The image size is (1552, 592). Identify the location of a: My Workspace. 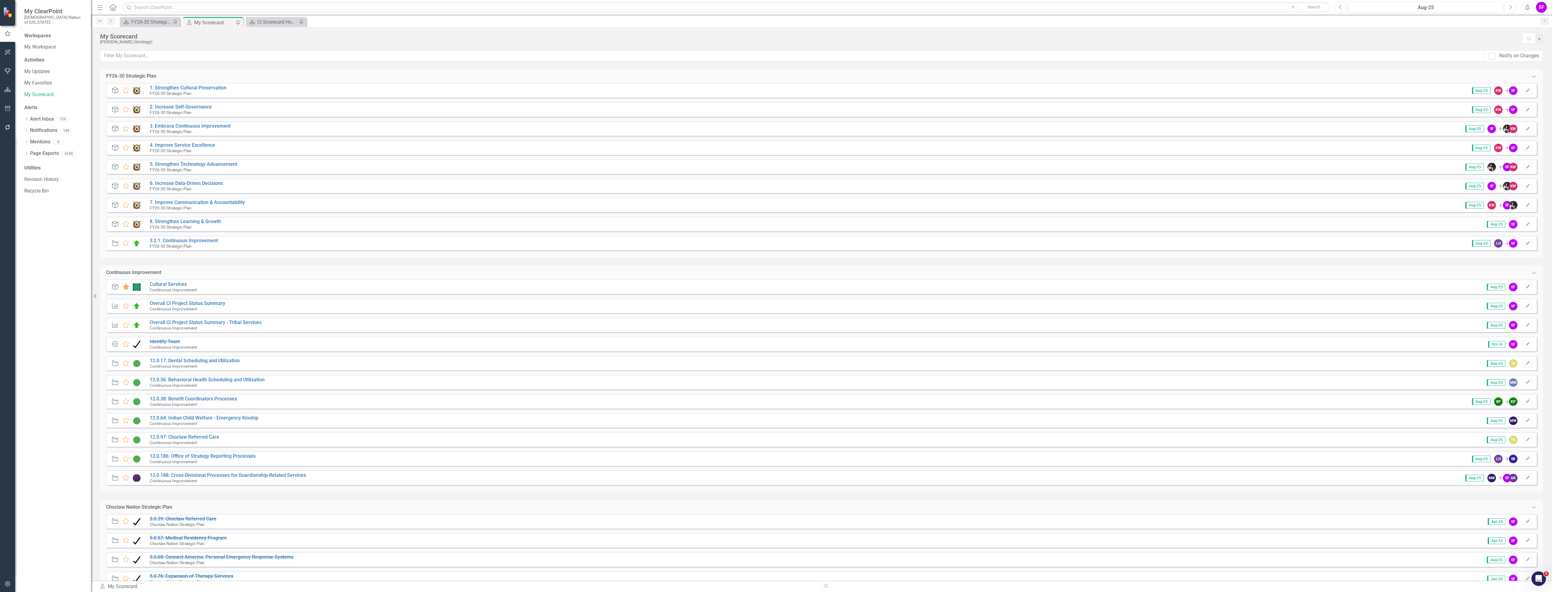
(55, 47).